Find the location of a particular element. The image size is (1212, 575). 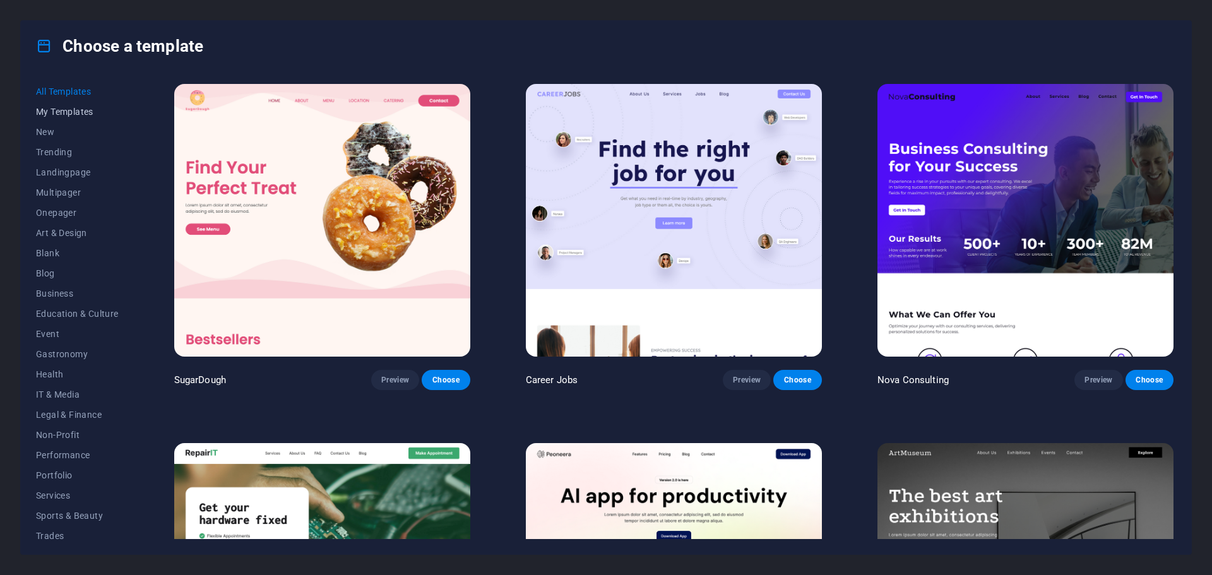

span: Services is located at coordinates (77, 496).